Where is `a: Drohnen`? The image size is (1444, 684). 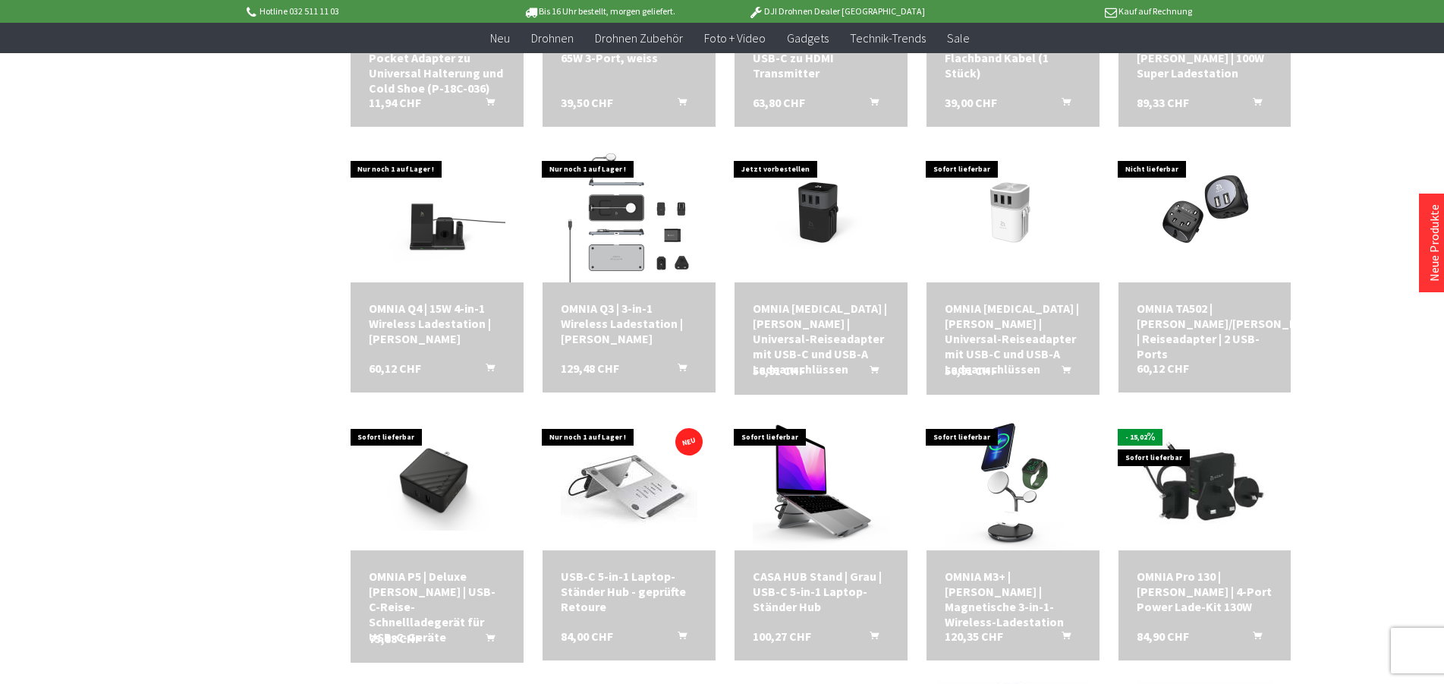 a: Drohnen is located at coordinates (552, 38).